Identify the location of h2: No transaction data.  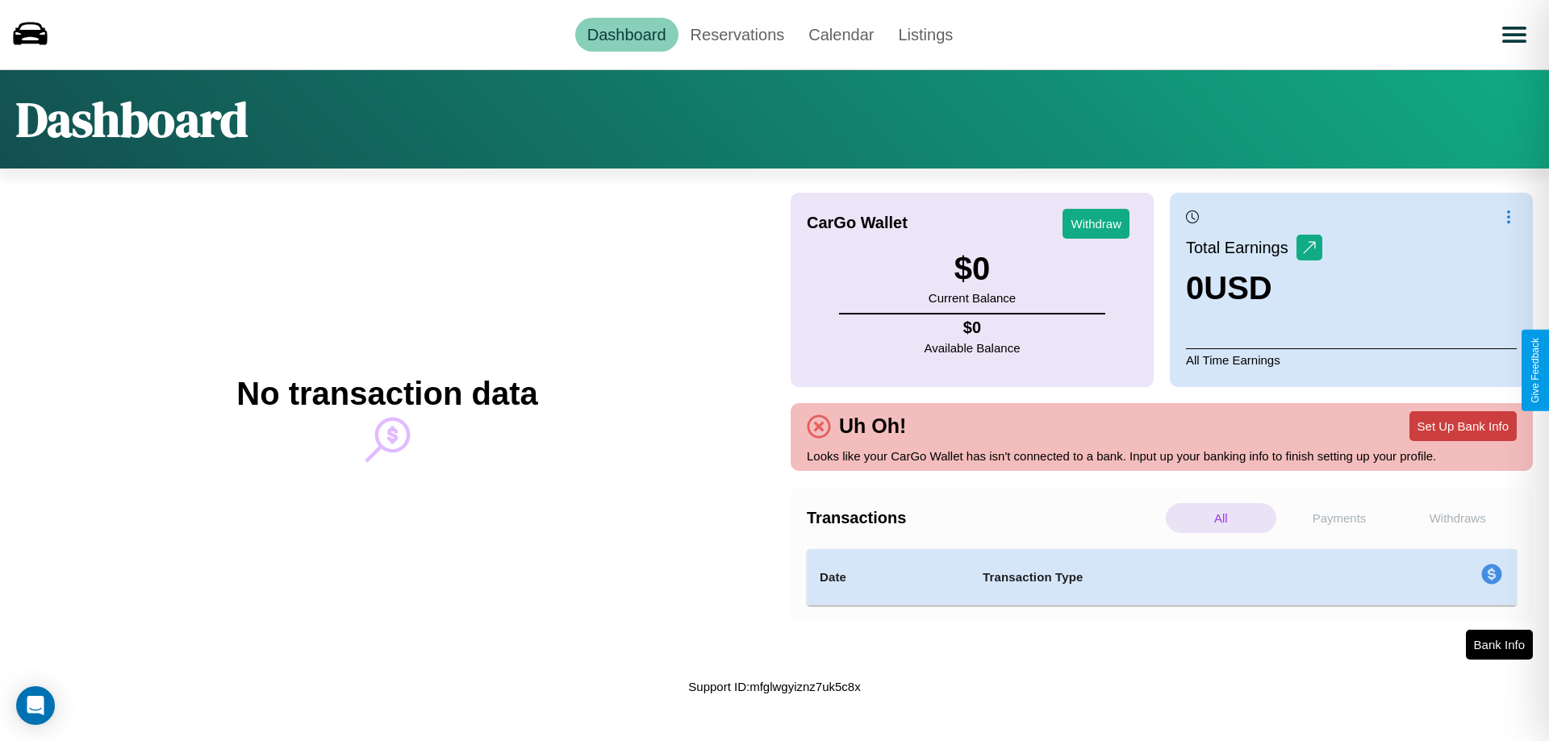
(386, 394).